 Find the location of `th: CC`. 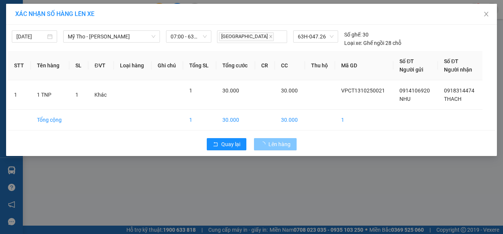

th: CC is located at coordinates (290, 66).